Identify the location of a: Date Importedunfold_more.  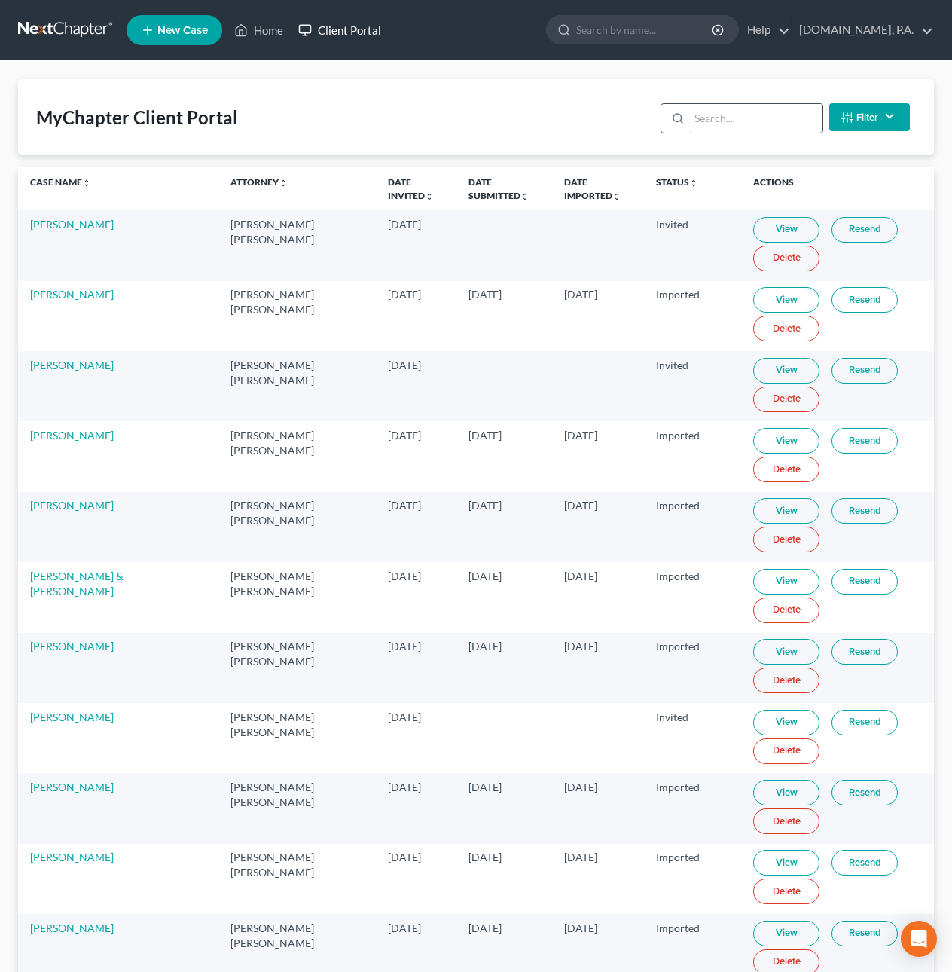
(593, 188).